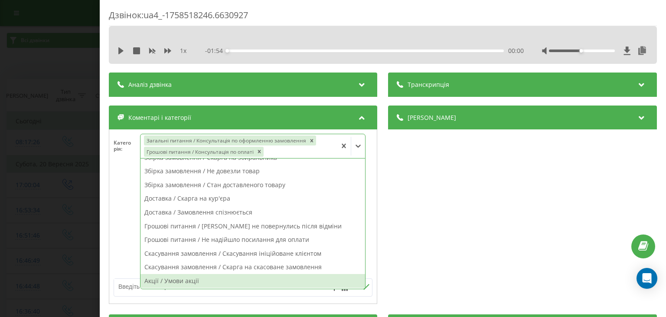 The width and height of the screenshot is (666, 317). What do you see at coordinates (383, 17) in the screenshot?
I see `div: Дзвінок : ua4_-1758518246.6630927` at bounding box center [383, 17].